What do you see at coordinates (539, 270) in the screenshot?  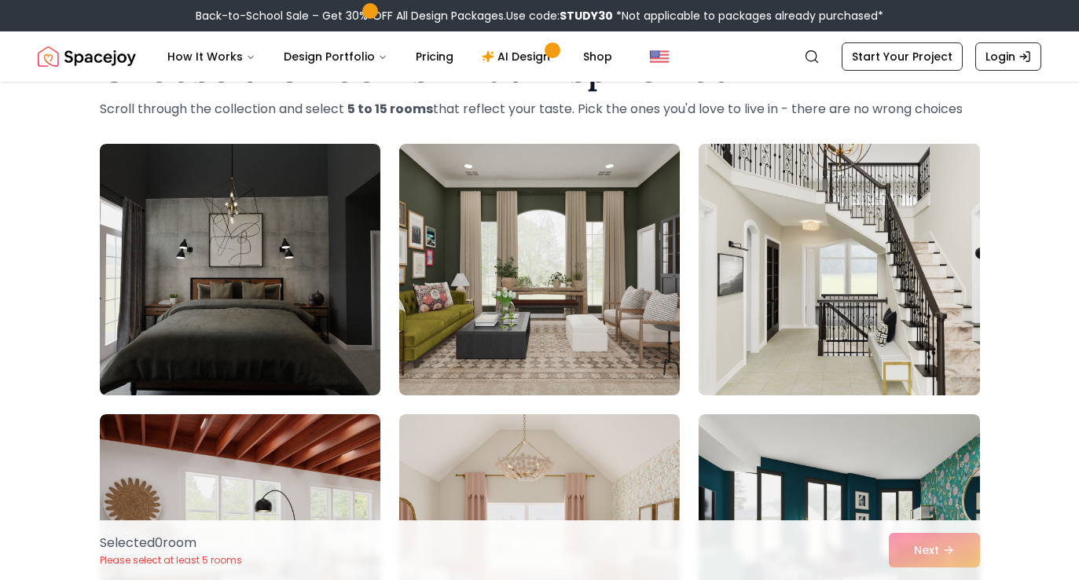 I see `img: Room room-2` at bounding box center [539, 270].